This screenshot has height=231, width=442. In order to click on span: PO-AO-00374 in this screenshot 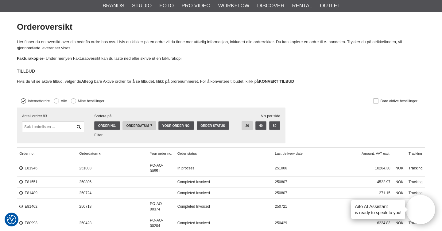, I will do `click(161, 207)`.